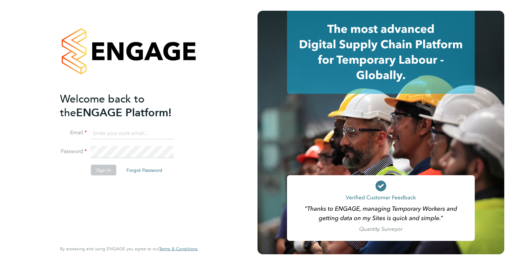 The image size is (515, 265). I want to click on a: Terms & Conditions, so click(178, 249).